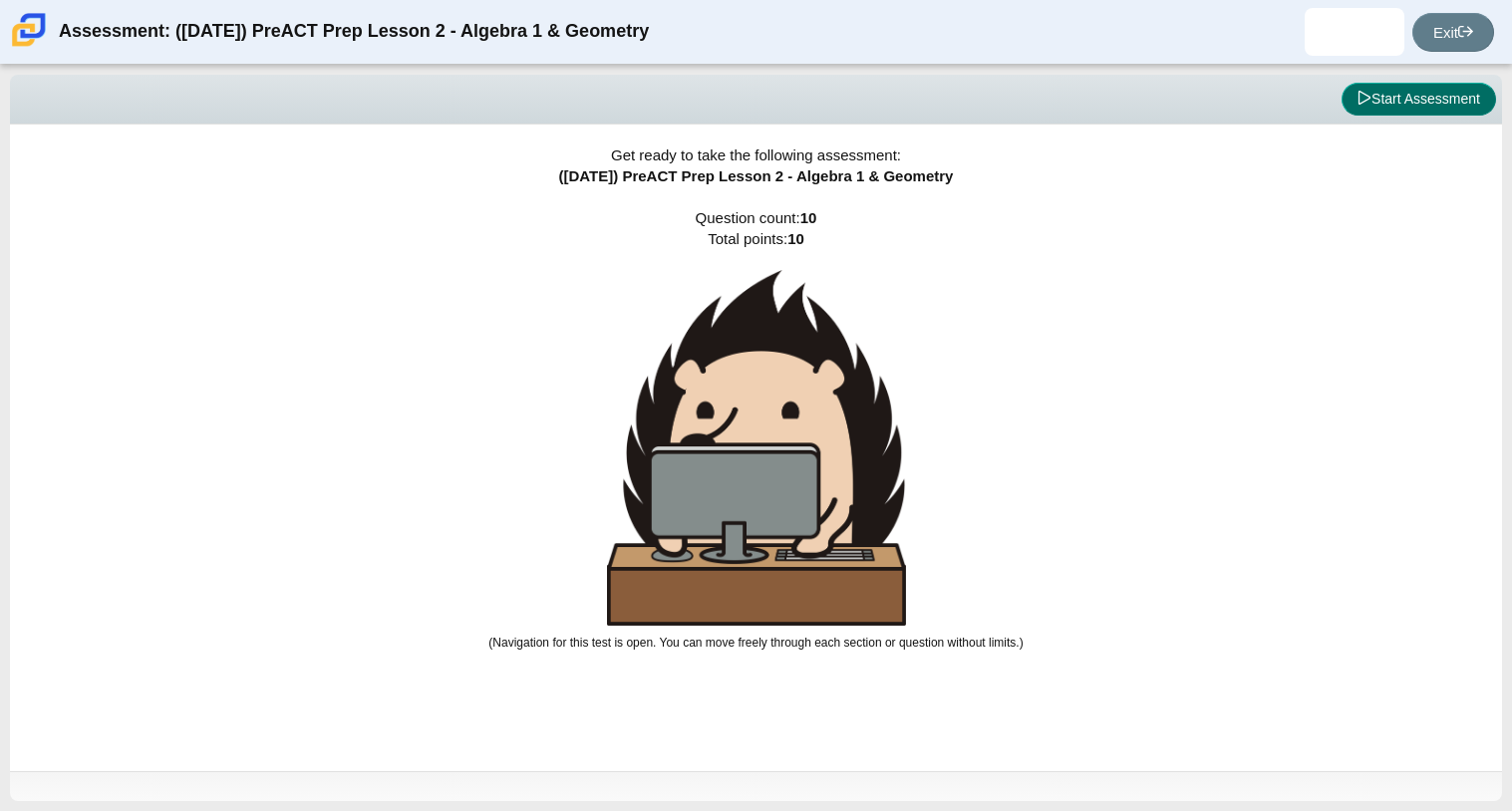  Describe the element at coordinates (756, 447) in the screenshot. I see `img: hedgehog-behind-computer-large.png` at that location.